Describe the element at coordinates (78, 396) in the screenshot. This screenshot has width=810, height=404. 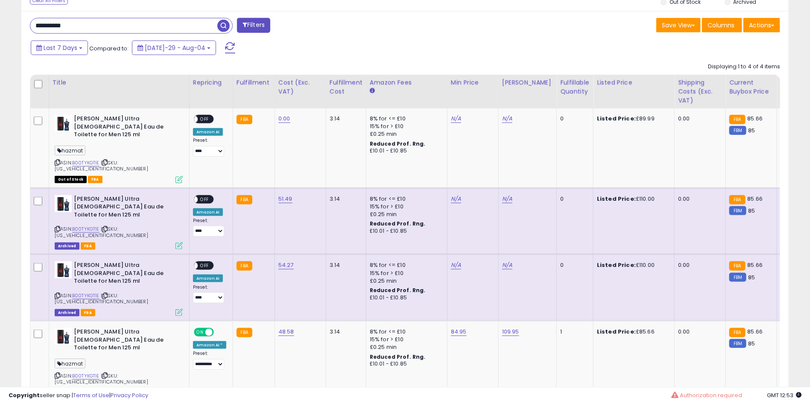
I see `div: seller snap | |` at that location.